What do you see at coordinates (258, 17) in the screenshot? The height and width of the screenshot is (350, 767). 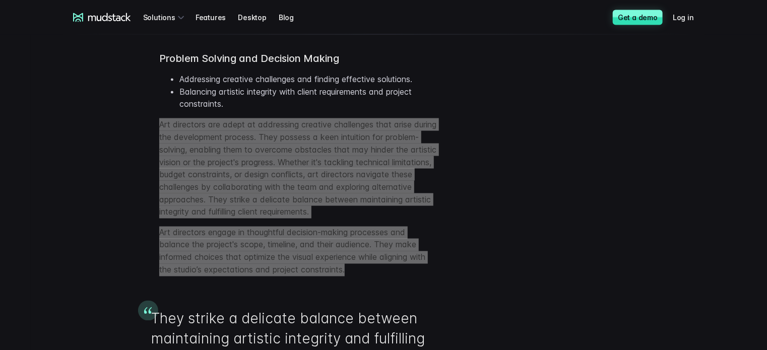 I see `a: Desktop` at bounding box center [258, 17].